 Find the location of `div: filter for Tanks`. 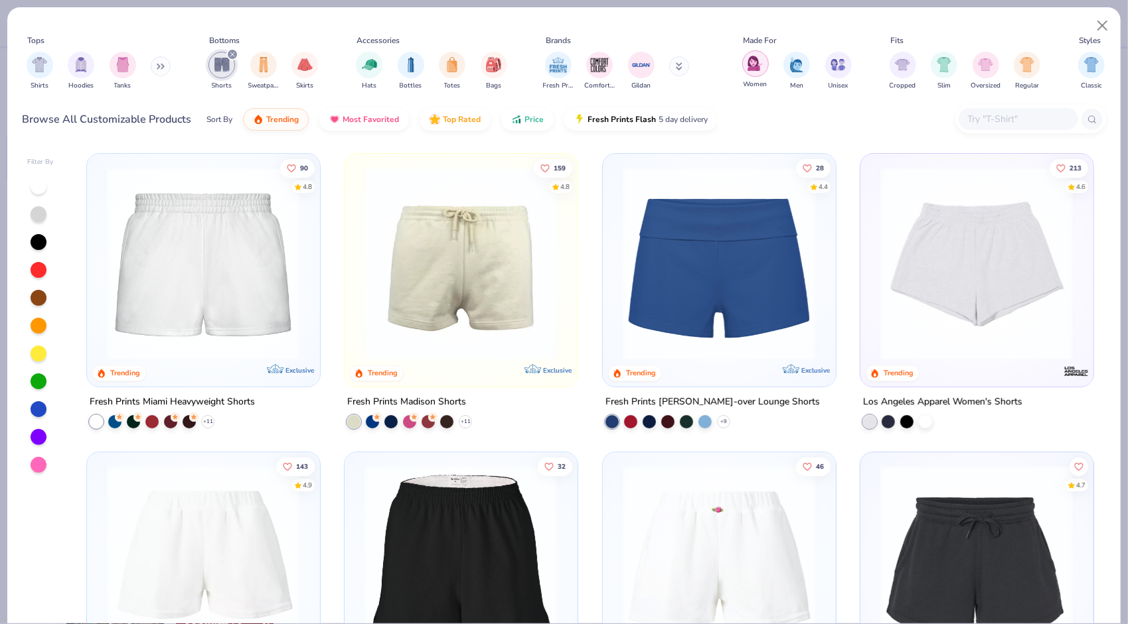

div: filter for Tanks is located at coordinates (123, 71).